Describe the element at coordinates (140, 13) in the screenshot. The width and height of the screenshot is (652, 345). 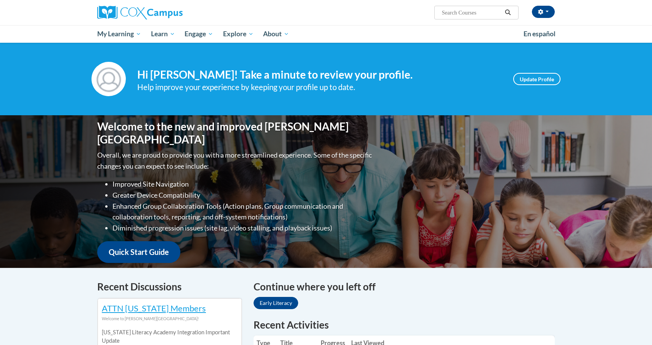
I see `img: Cox Campus` at that location.